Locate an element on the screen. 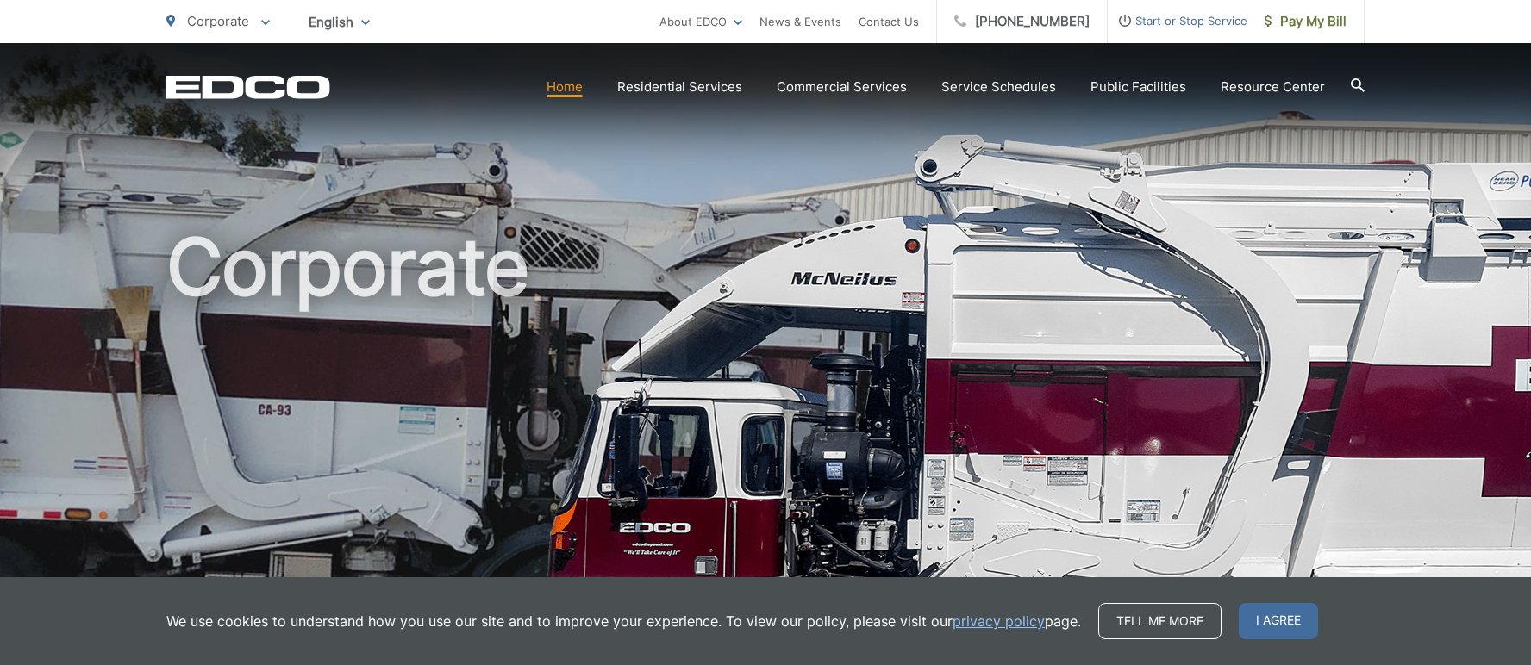 The height and width of the screenshot is (665, 1531). a: Resource Center is located at coordinates (1272, 87).